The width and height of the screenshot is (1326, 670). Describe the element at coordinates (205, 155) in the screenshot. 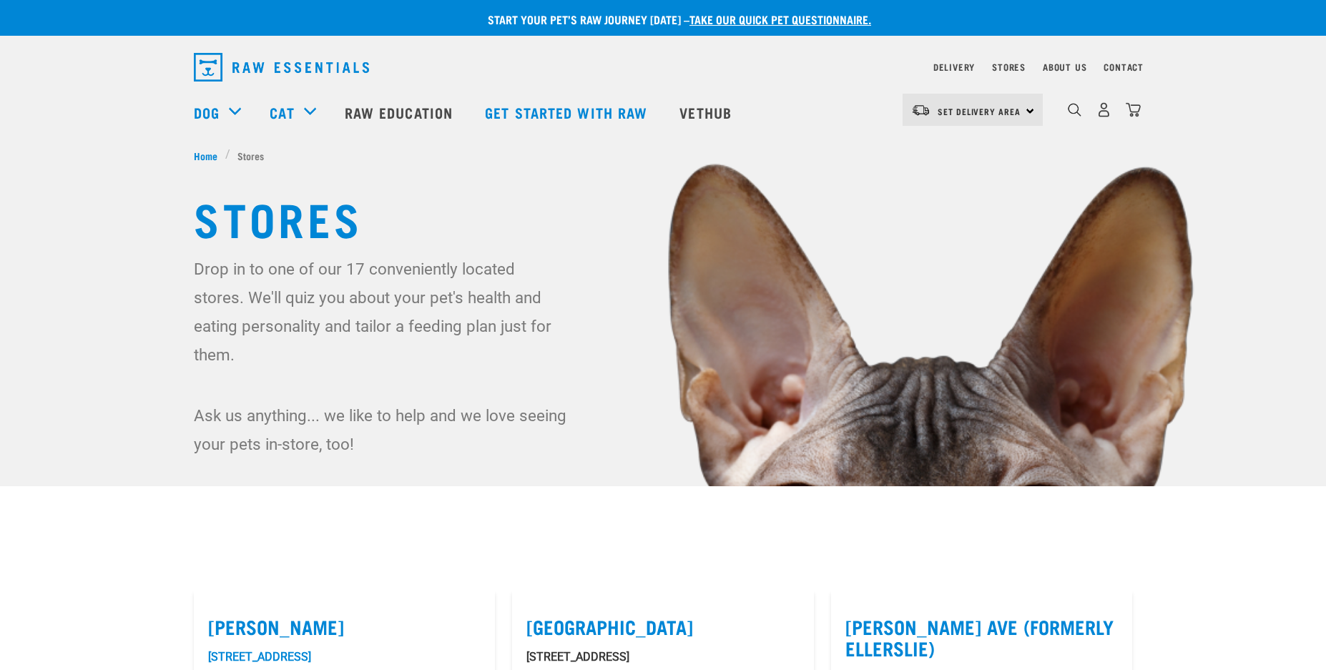

I see `span: Home` at that location.